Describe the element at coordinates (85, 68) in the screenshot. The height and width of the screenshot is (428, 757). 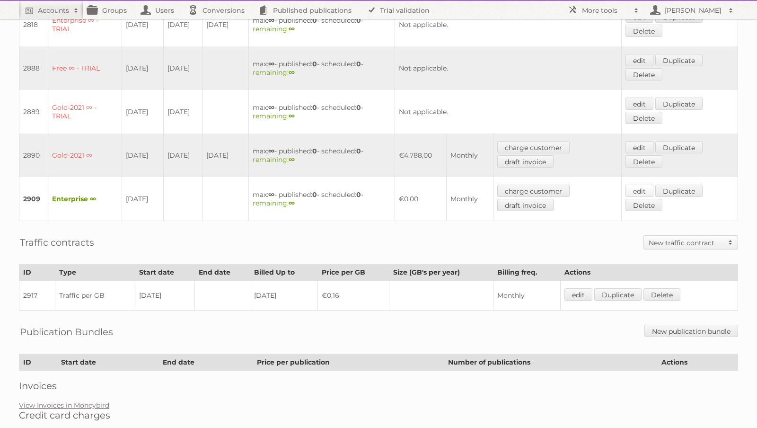
I see `td: Free ∞ - TRIAL` at that location.